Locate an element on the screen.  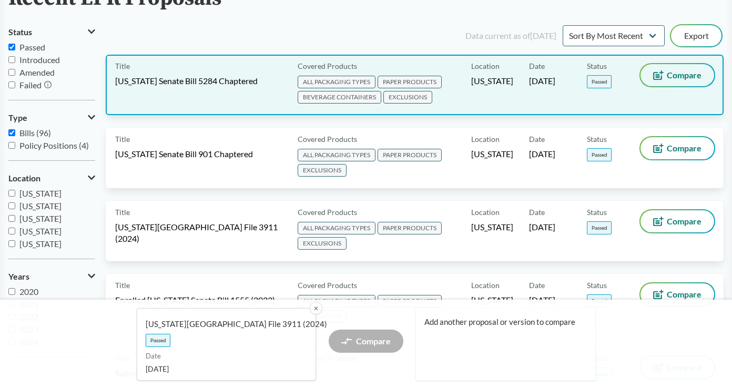
input: 2020 is located at coordinates (12, 291).